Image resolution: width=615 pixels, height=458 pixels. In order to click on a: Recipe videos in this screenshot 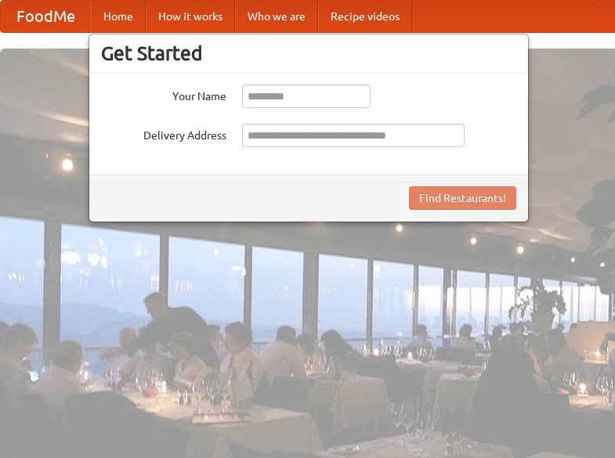, I will do `click(365, 16)`.